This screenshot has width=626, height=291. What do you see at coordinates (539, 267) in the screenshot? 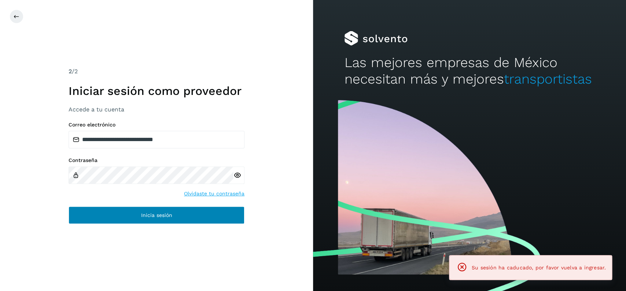
I see `span: Su sesión ha caducado, por favor vuelva a ingresar.` at bounding box center [539, 267].